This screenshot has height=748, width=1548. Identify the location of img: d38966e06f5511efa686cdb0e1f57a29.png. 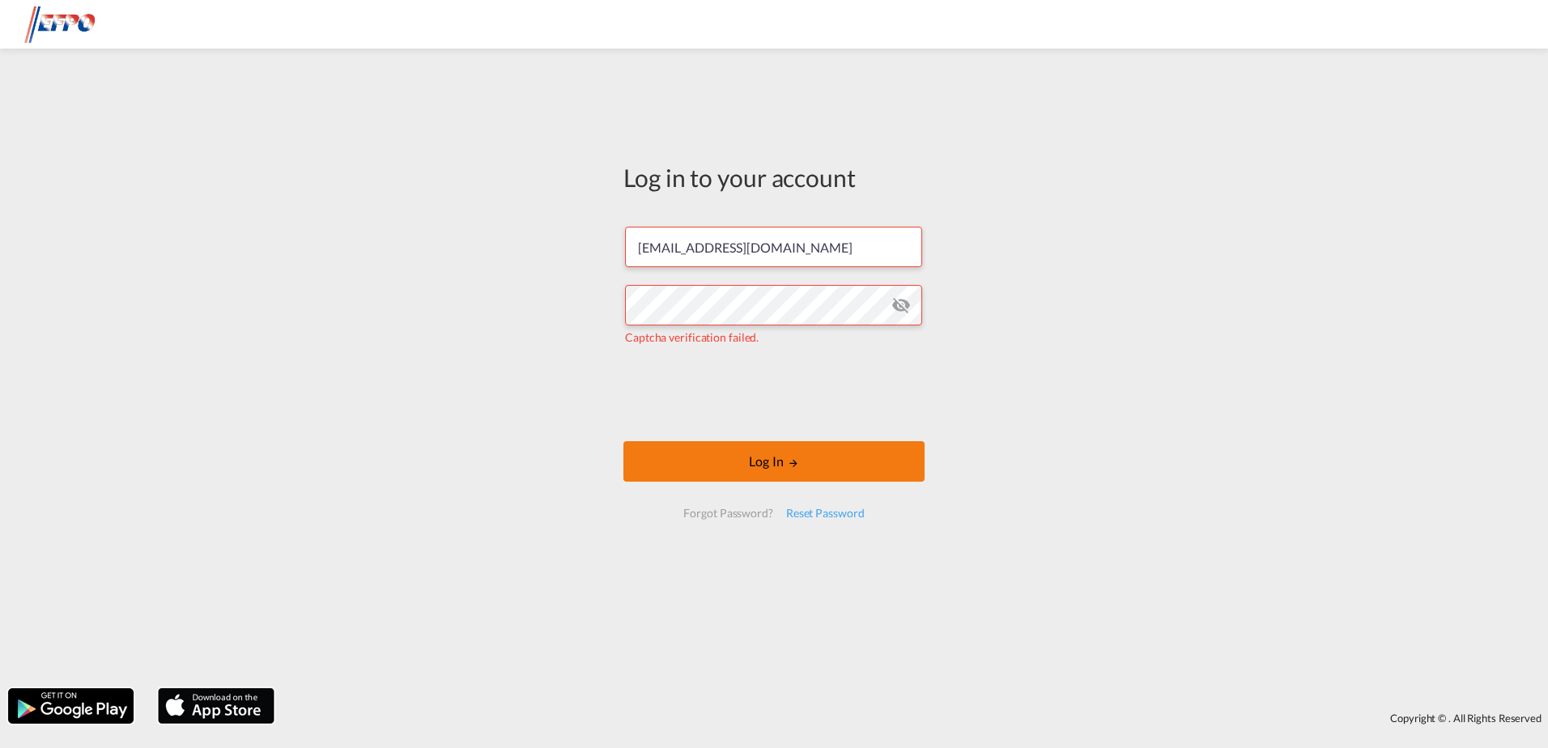
(79, 24).